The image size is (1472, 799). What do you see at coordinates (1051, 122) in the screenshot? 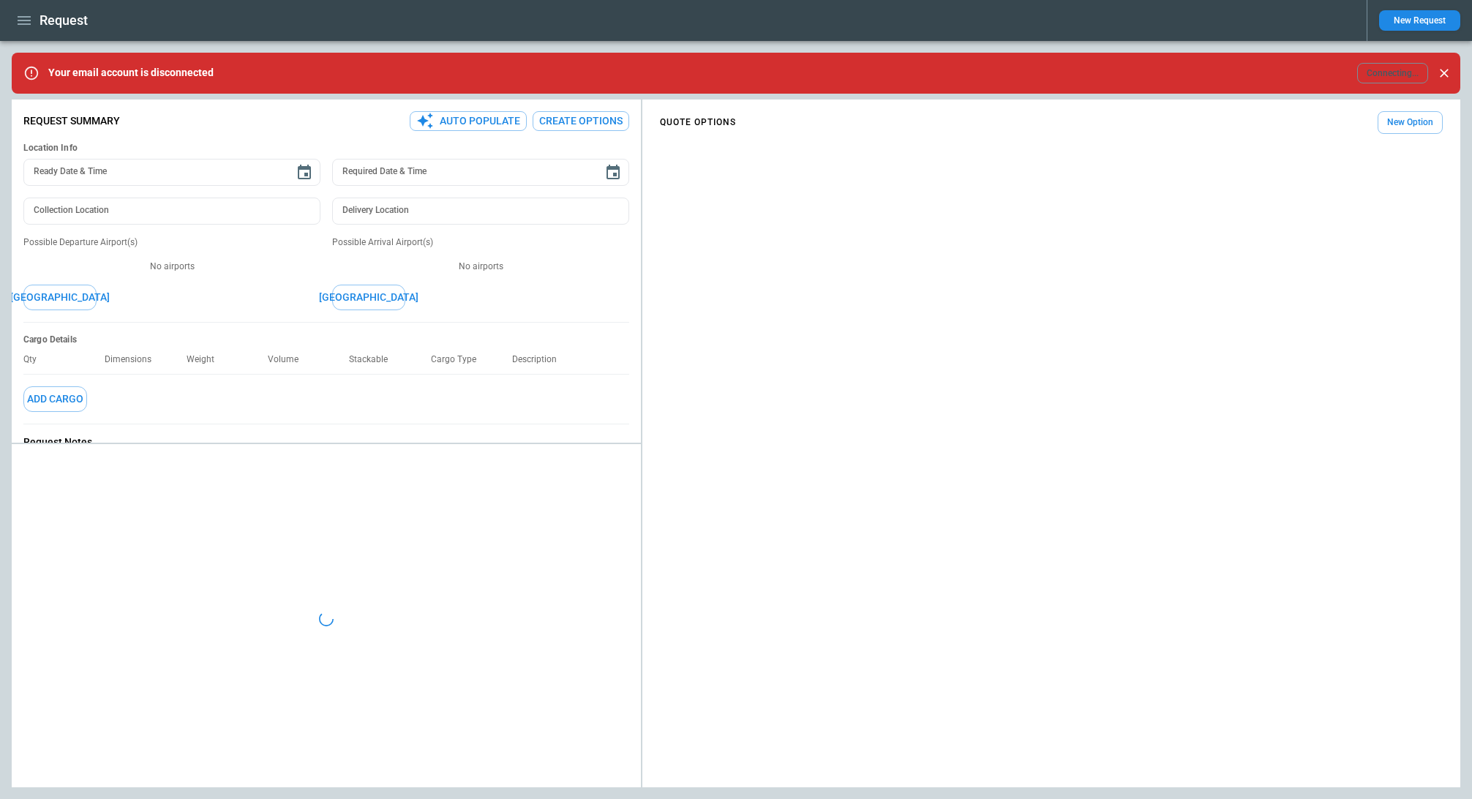
I see `div: scrollable content` at bounding box center [1051, 122].